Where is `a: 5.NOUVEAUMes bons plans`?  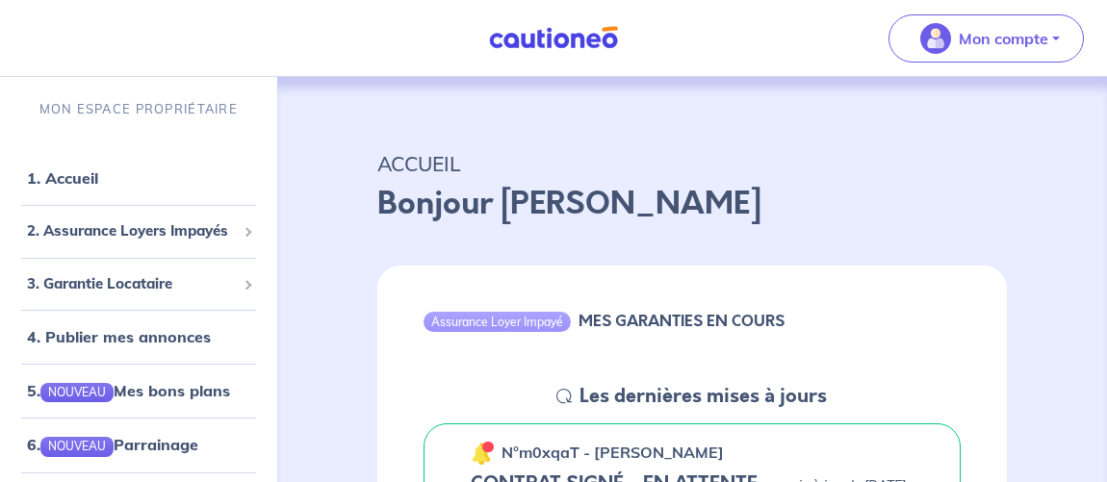
a: 5.NOUVEAUMes bons plans is located at coordinates (128, 391).